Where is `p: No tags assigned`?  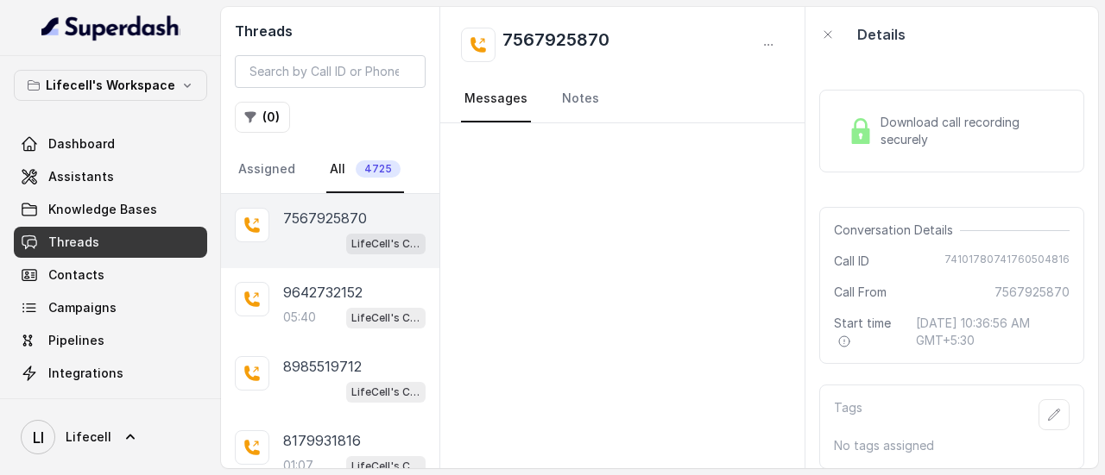 p: No tags assigned is located at coordinates (951, 446).